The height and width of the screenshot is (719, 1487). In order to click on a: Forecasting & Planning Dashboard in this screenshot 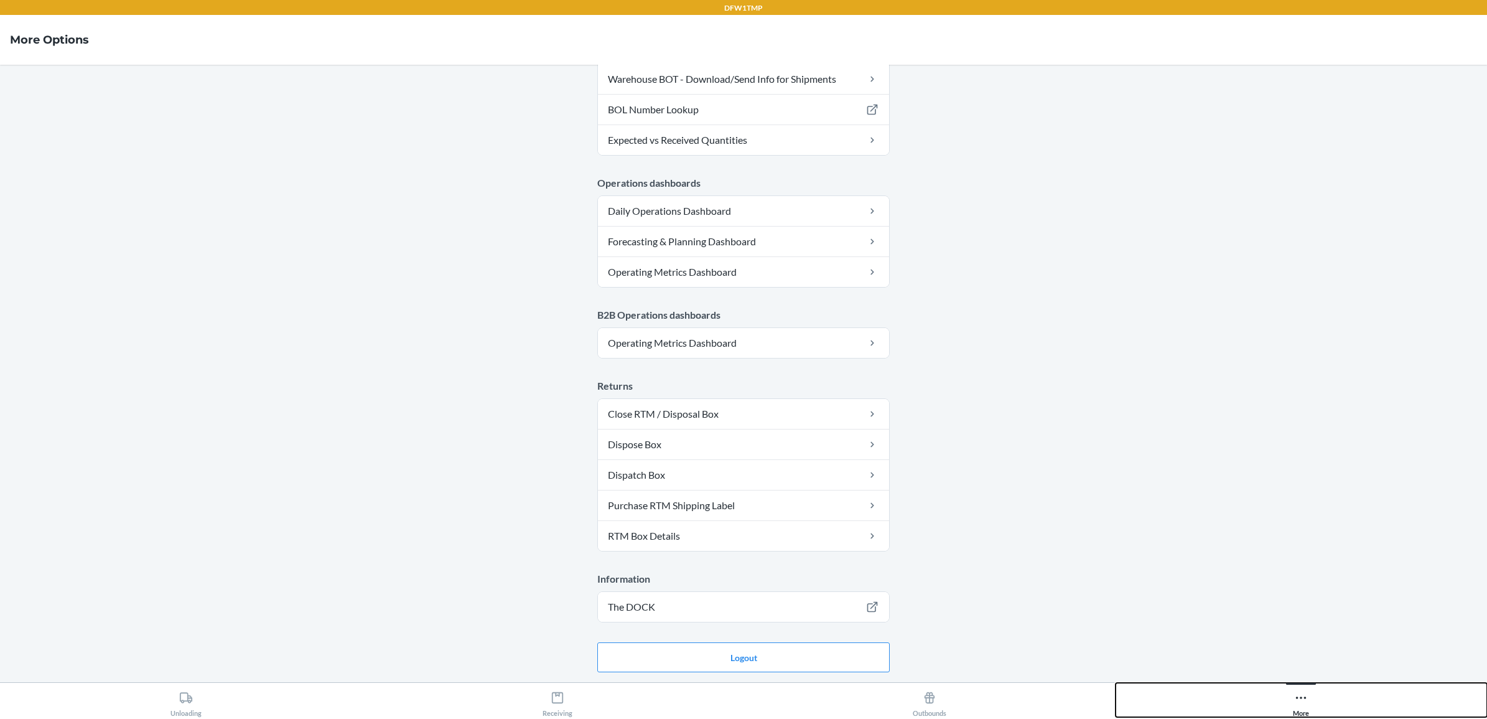, I will do `click(743, 241)`.